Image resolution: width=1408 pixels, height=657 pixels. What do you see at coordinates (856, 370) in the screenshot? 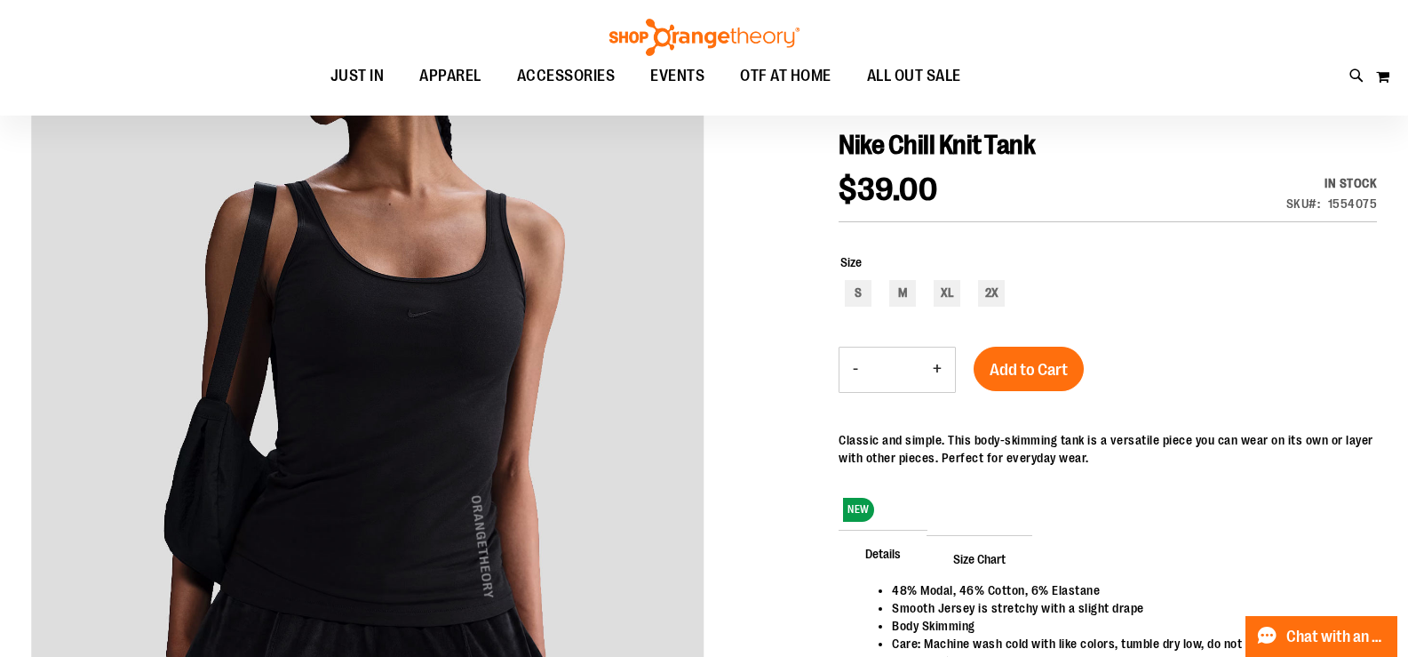
I see `button: Decrease product quantity` at bounding box center [856, 370].